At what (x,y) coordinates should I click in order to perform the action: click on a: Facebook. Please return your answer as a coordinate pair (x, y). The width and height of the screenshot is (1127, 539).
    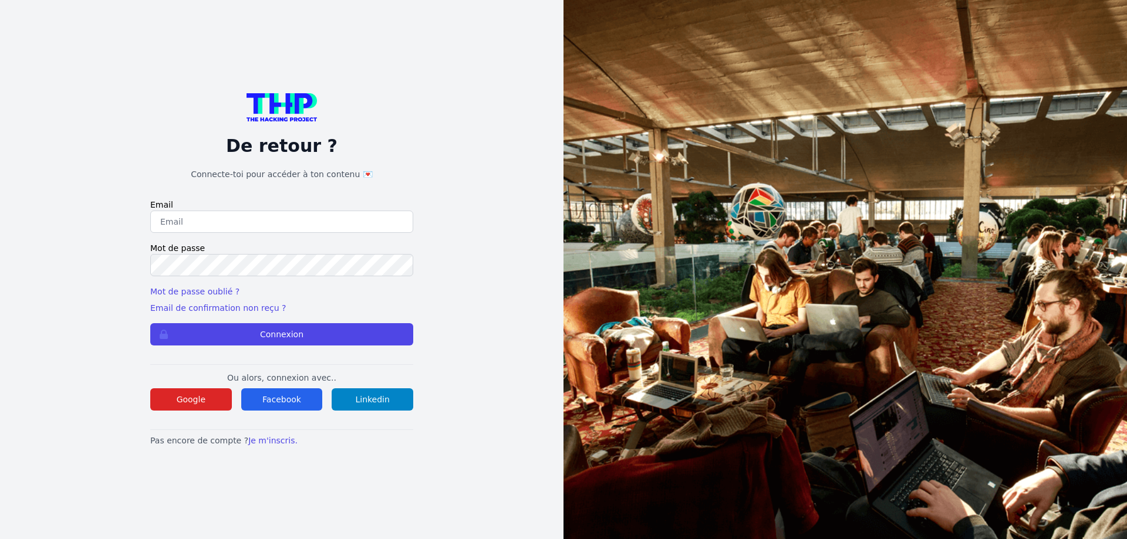
    Looking at the image, I should click on (282, 400).